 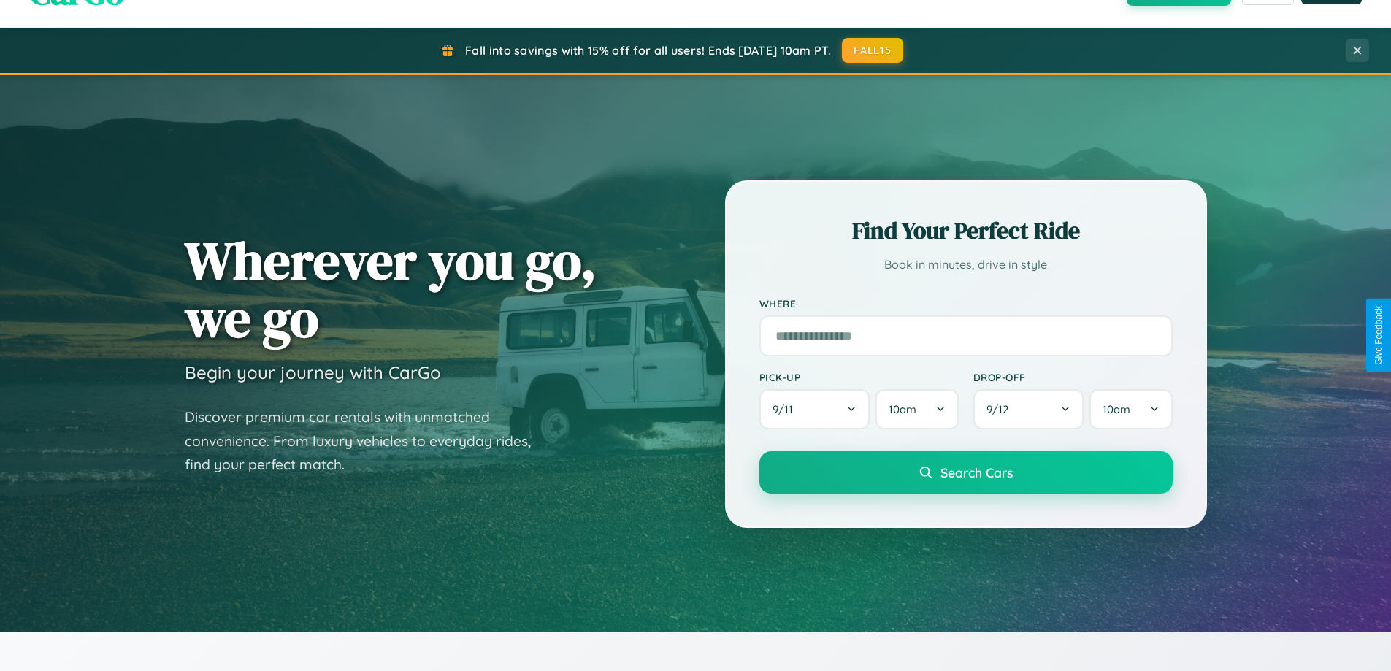 What do you see at coordinates (966, 303) in the screenshot?
I see `label: Where` at bounding box center [966, 303].